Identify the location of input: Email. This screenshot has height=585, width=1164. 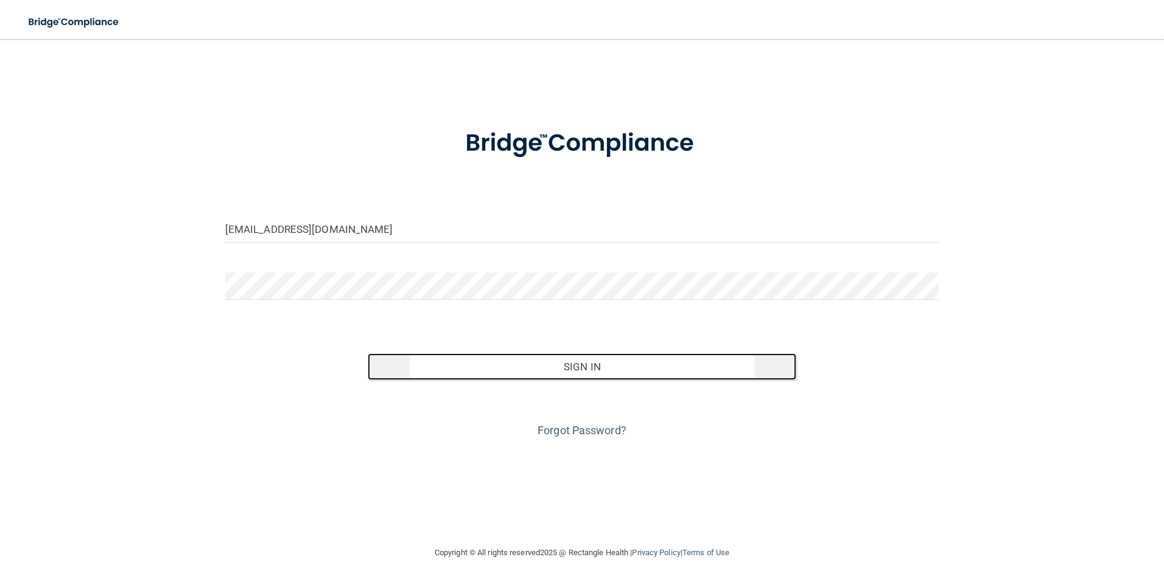
(582, 229).